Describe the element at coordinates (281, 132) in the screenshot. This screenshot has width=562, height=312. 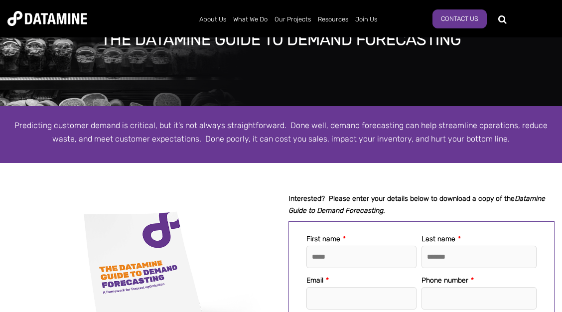
I see `p: Predicting customer demand is critical, but it’s not always straightforward. Done well, demand fo...` at that location.